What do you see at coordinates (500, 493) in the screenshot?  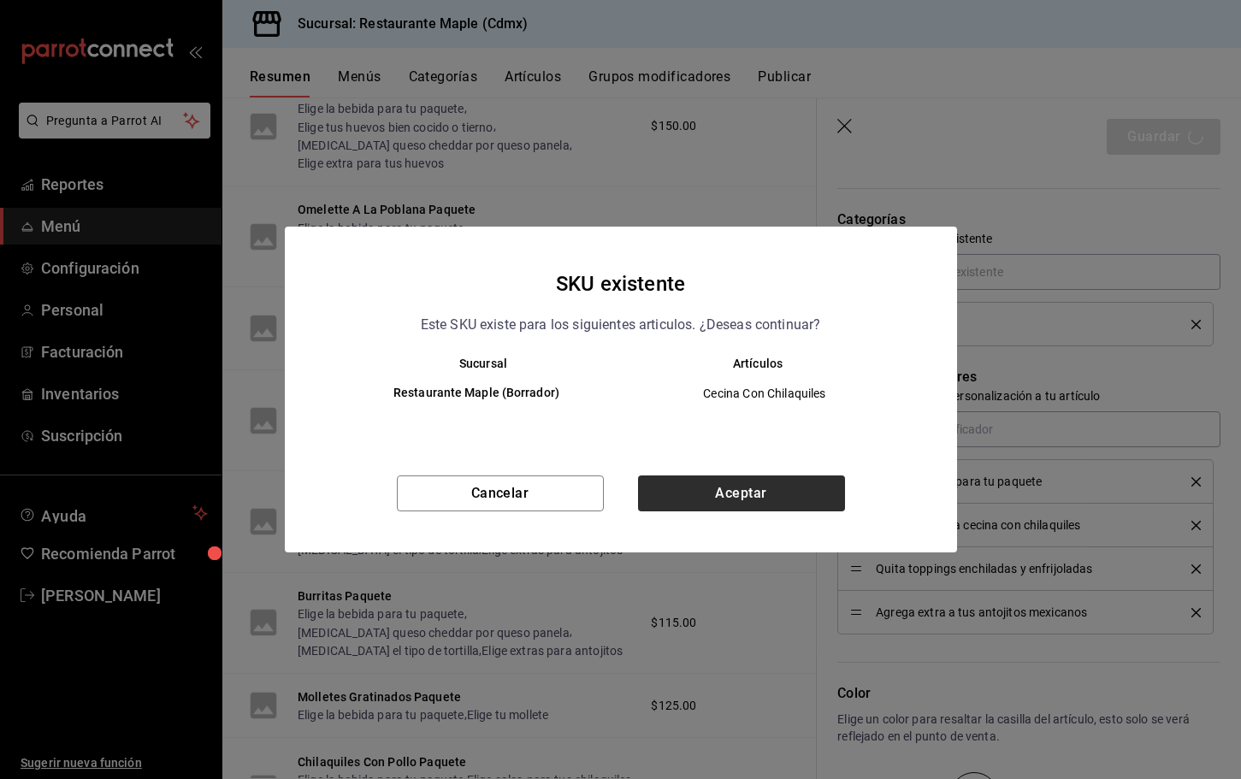 I see `button: Cancelar` at bounding box center [500, 493].